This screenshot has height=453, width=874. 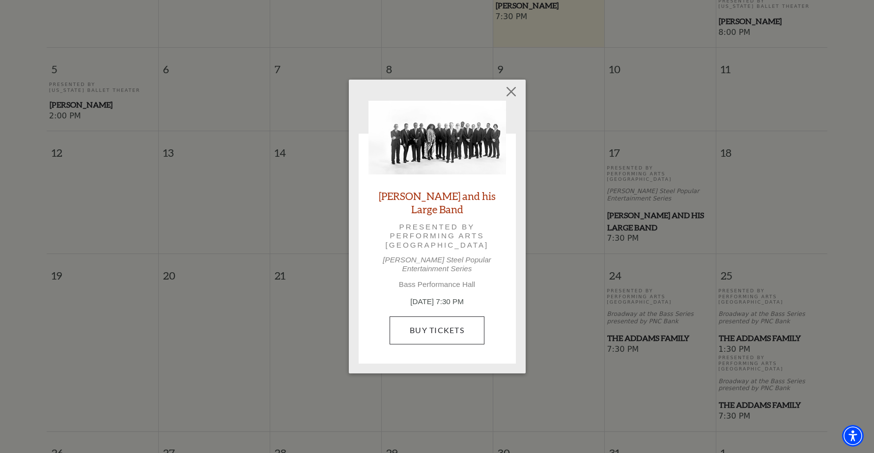 I want to click on button: Close, so click(x=511, y=92).